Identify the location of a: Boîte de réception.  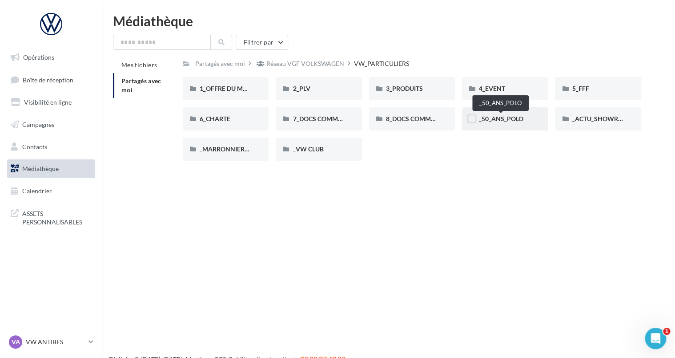
(51, 80).